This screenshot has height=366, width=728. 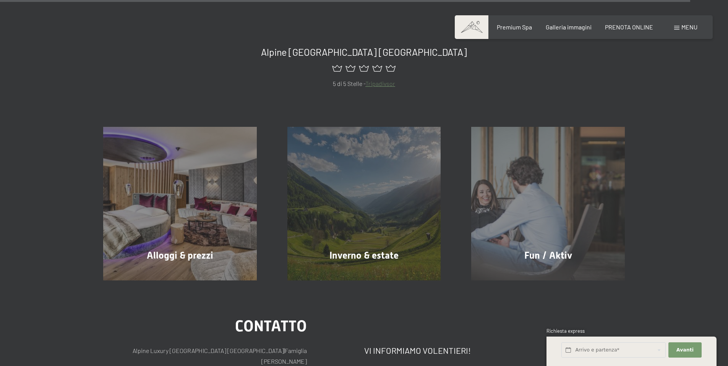 I want to click on span: Contatto, so click(x=271, y=326).